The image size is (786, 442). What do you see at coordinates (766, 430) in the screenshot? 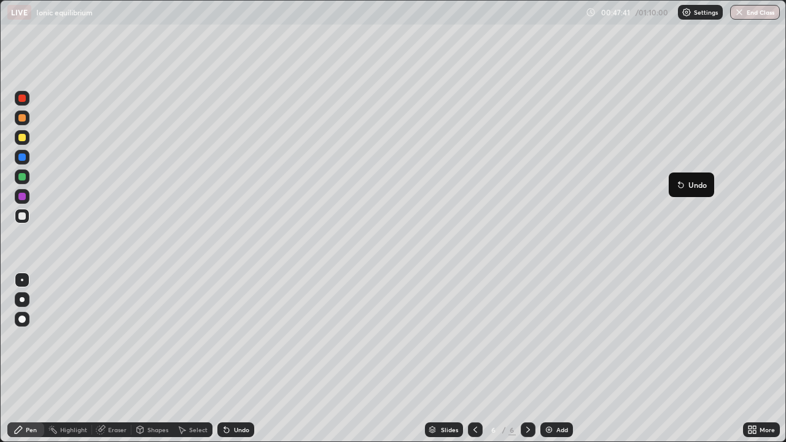
I see `div: More` at bounding box center [766, 430].